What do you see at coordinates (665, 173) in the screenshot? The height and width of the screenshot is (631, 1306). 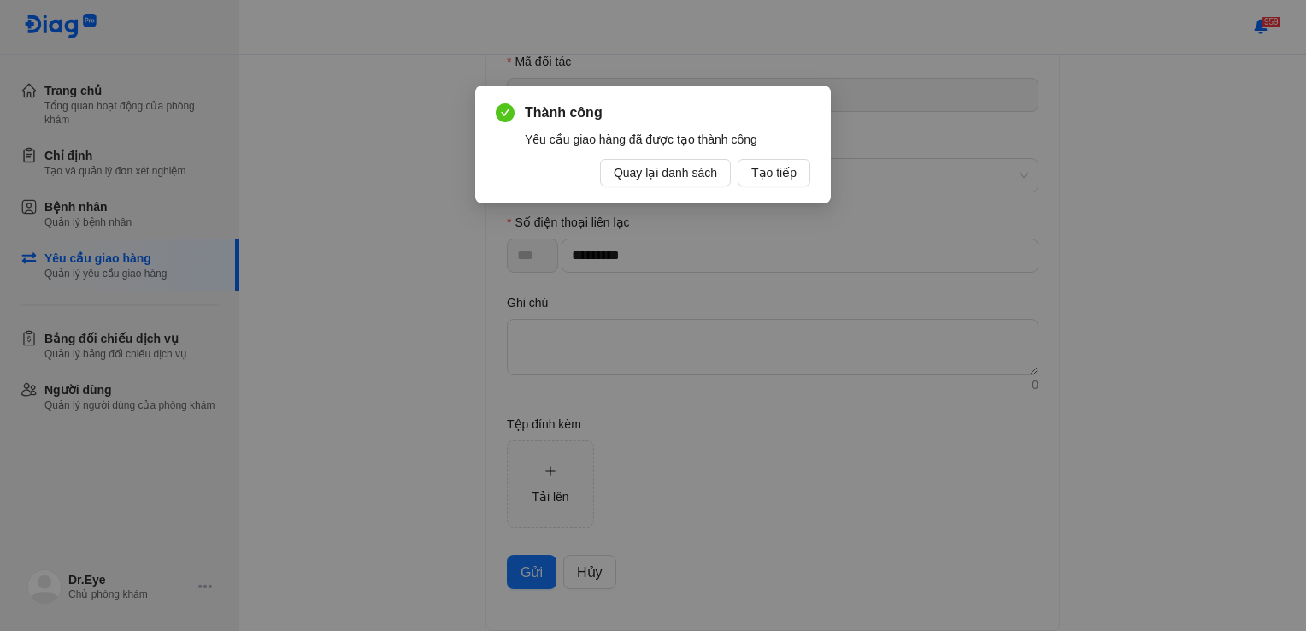 I see `button: Quay lại danh sách` at bounding box center [665, 173].